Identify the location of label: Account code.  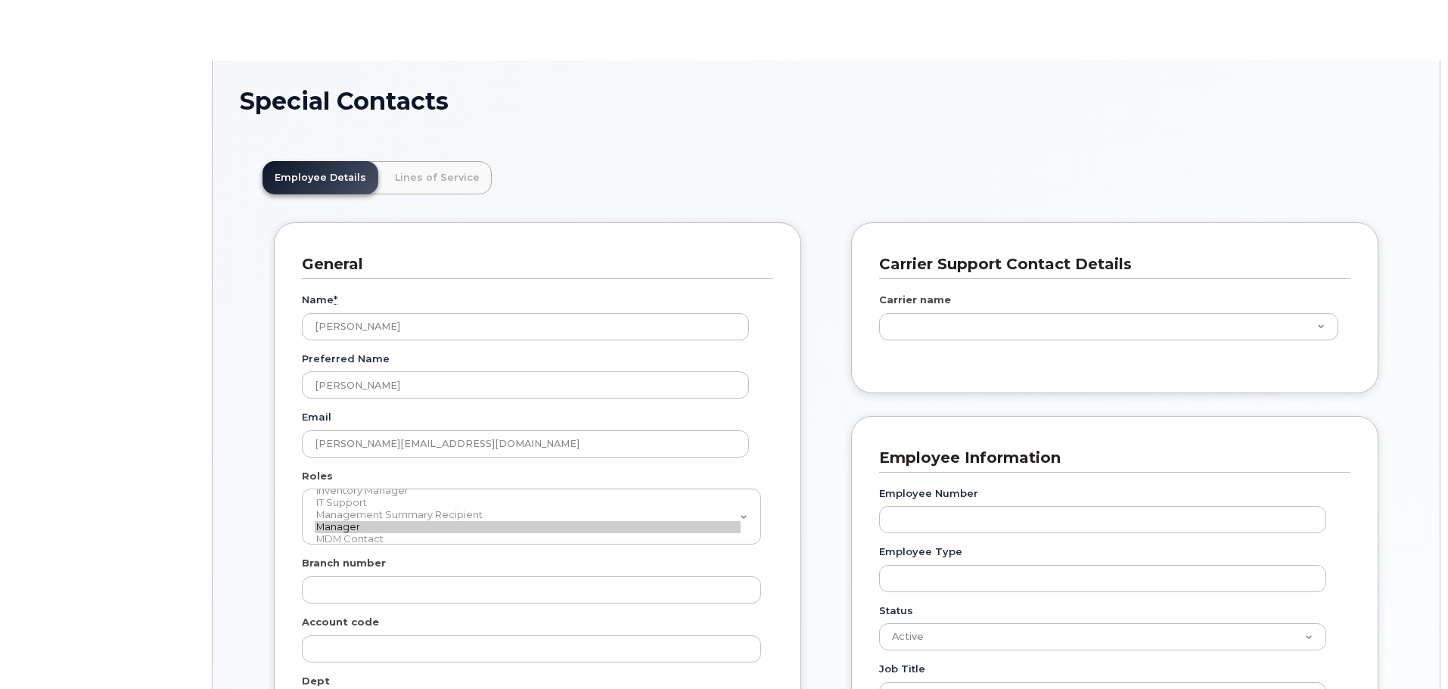
(340, 622).